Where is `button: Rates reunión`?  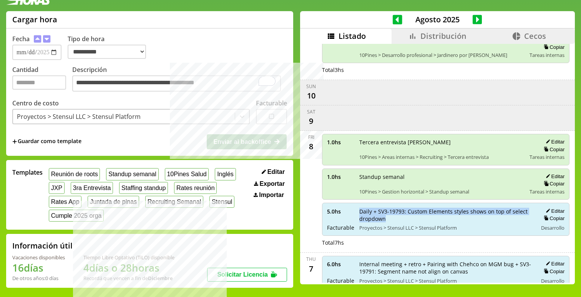 button: Rates reunión is located at coordinates (195, 188).